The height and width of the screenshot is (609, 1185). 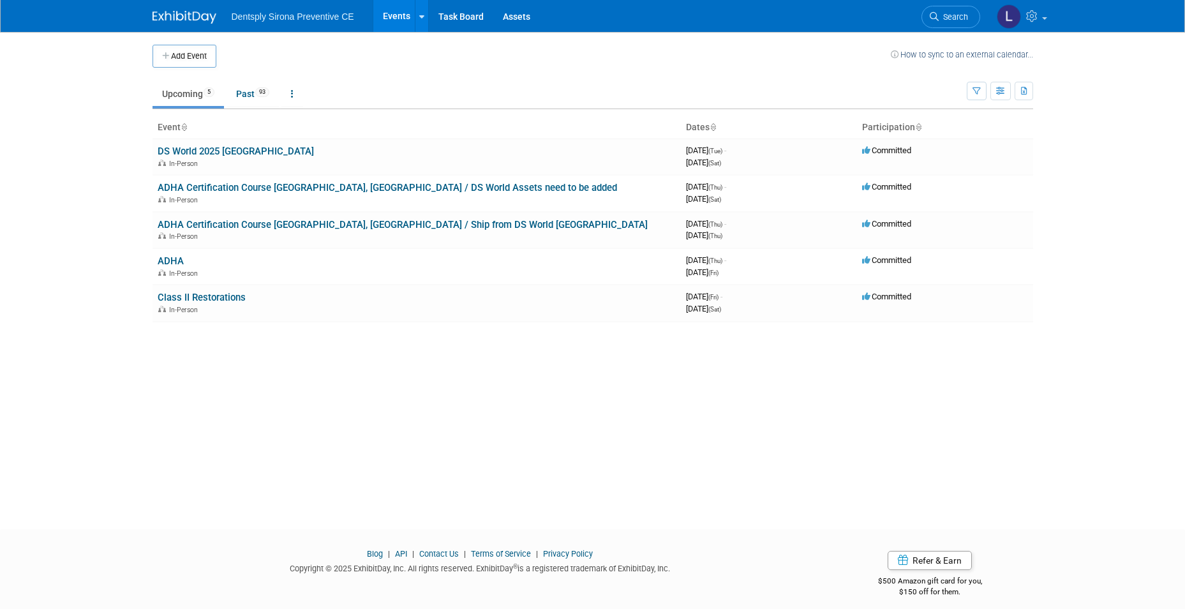 I want to click on span: Dentsply Sirona Preventive CE, so click(x=293, y=17).